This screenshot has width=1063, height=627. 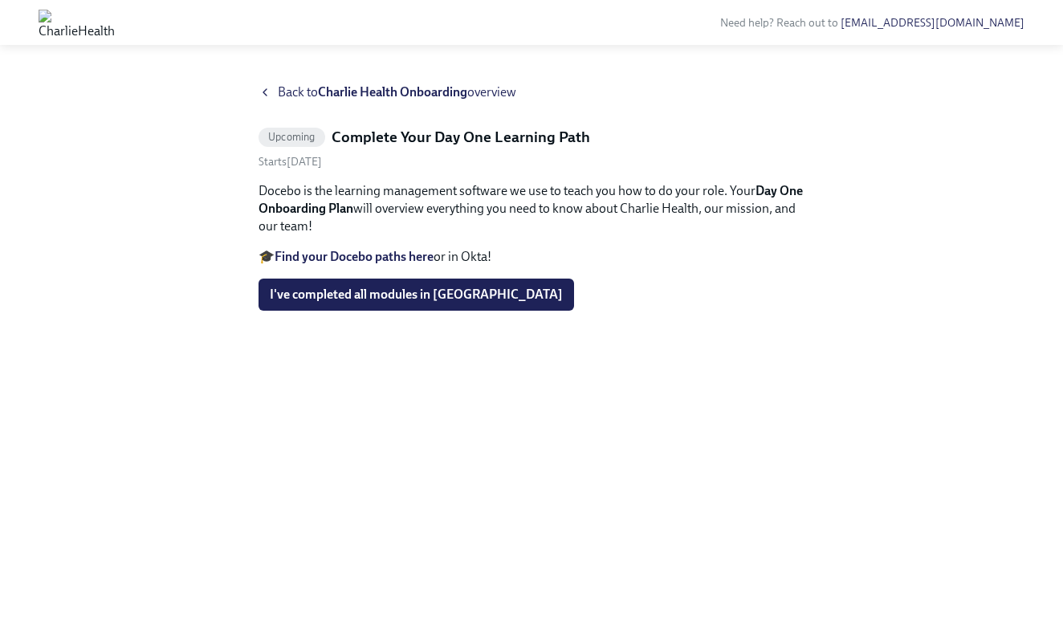 I want to click on strong: Day One Onboarding Plan, so click(x=531, y=199).